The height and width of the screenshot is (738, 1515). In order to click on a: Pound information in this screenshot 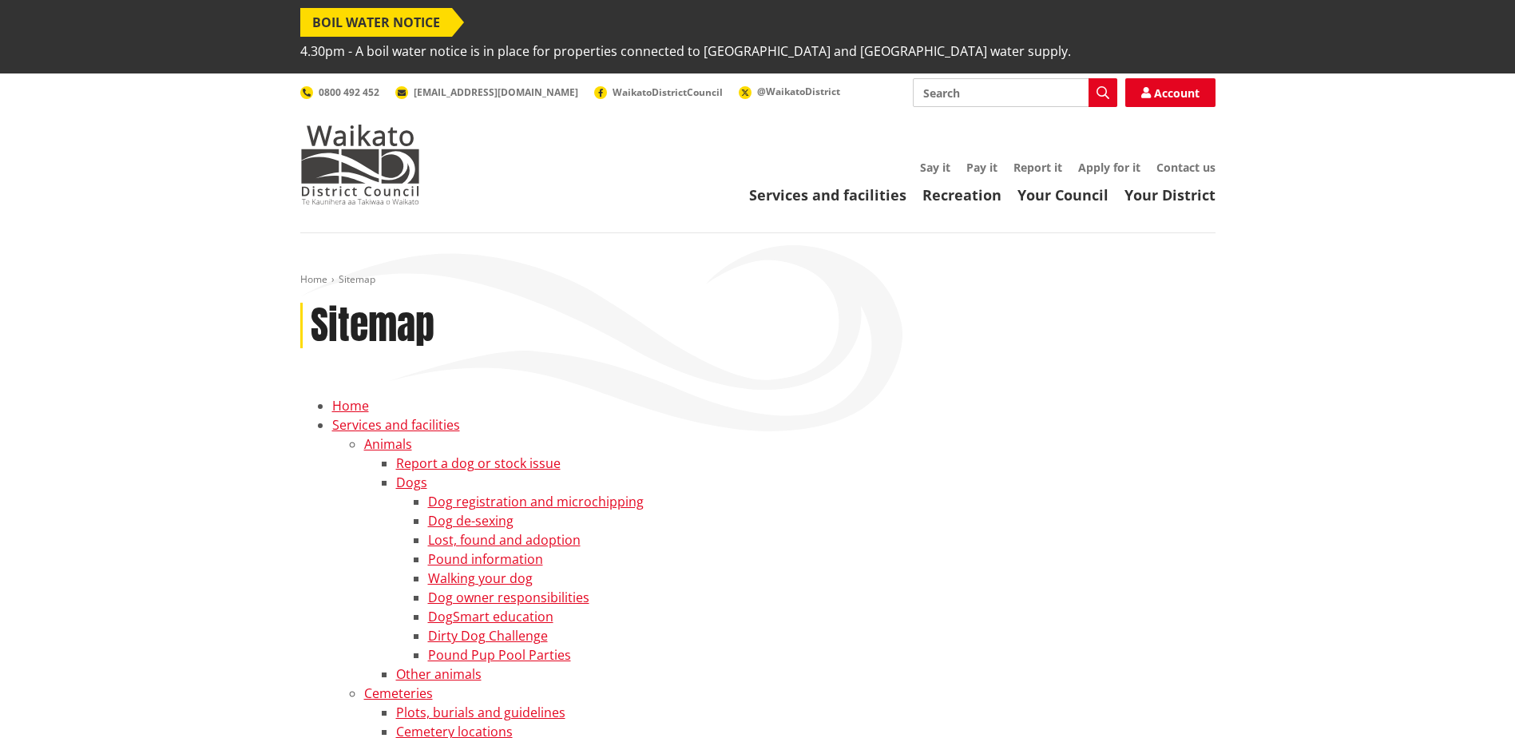, I will do `click(486, 559)`.